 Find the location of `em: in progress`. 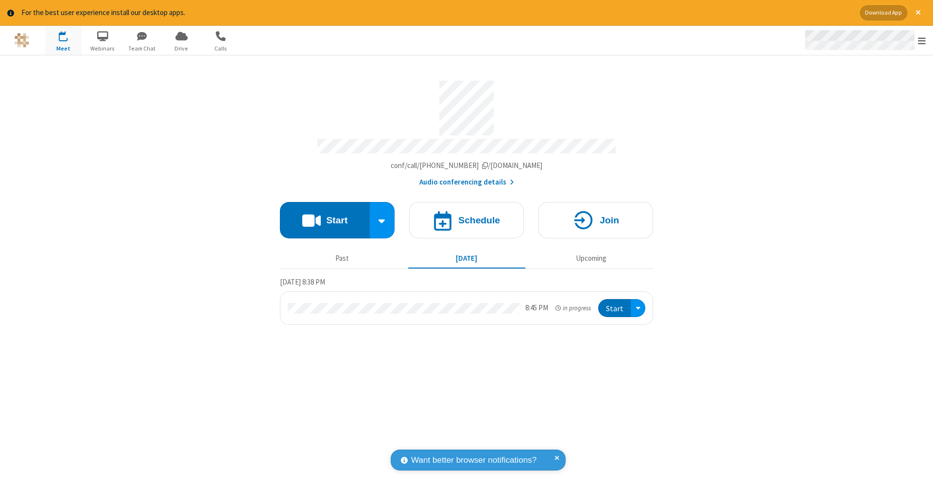

em: in progress is located at coordinates (573, 308).